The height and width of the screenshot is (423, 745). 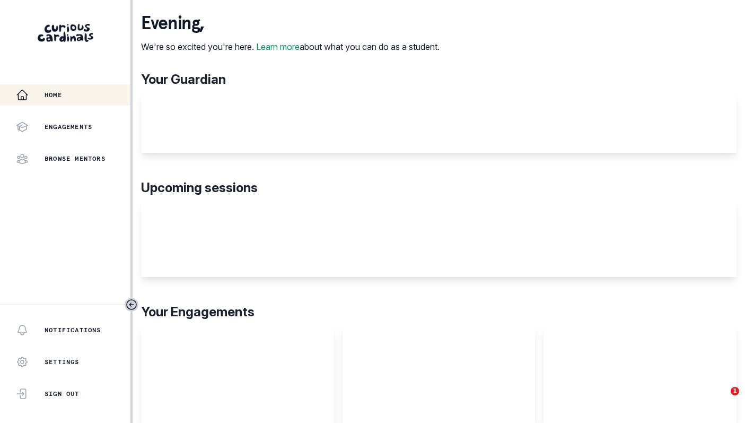 I want to click on p: evening ,, so click(x=290, y=23).